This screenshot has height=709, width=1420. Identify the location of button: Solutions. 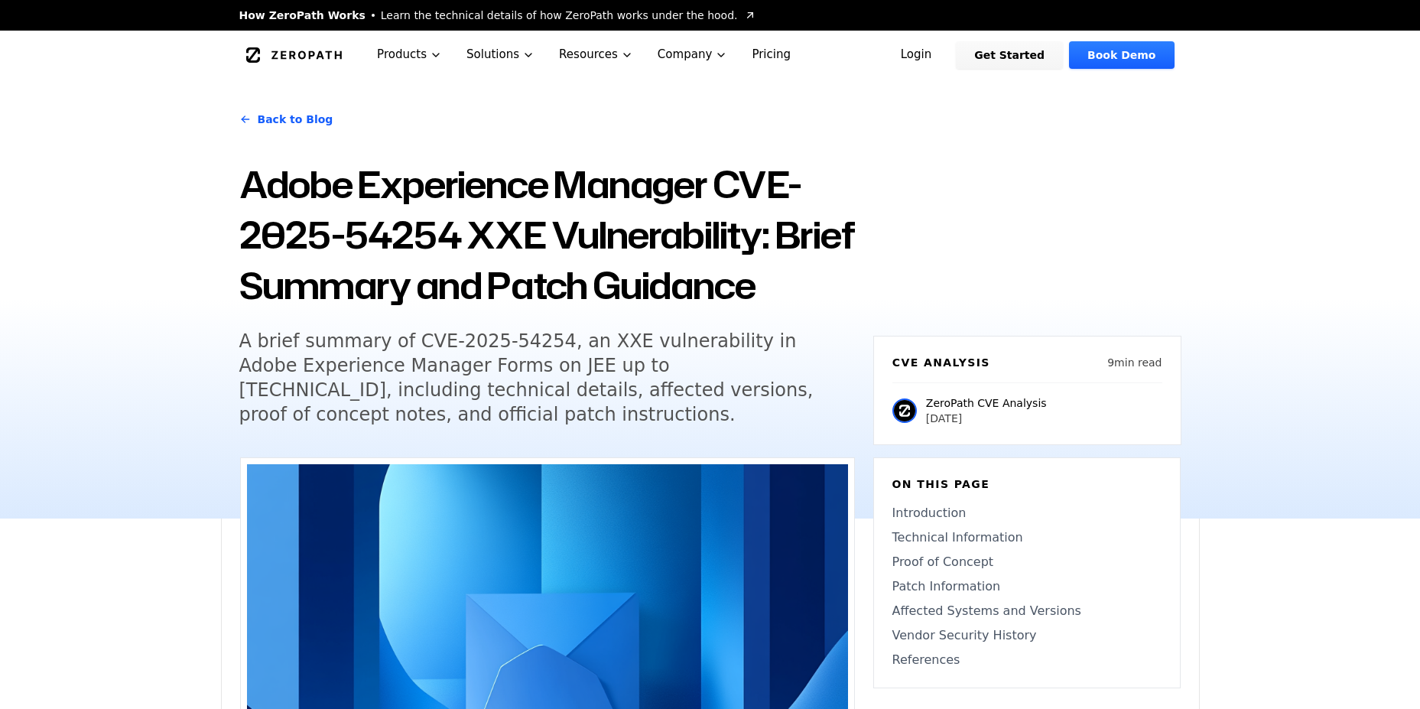
(500, 54).